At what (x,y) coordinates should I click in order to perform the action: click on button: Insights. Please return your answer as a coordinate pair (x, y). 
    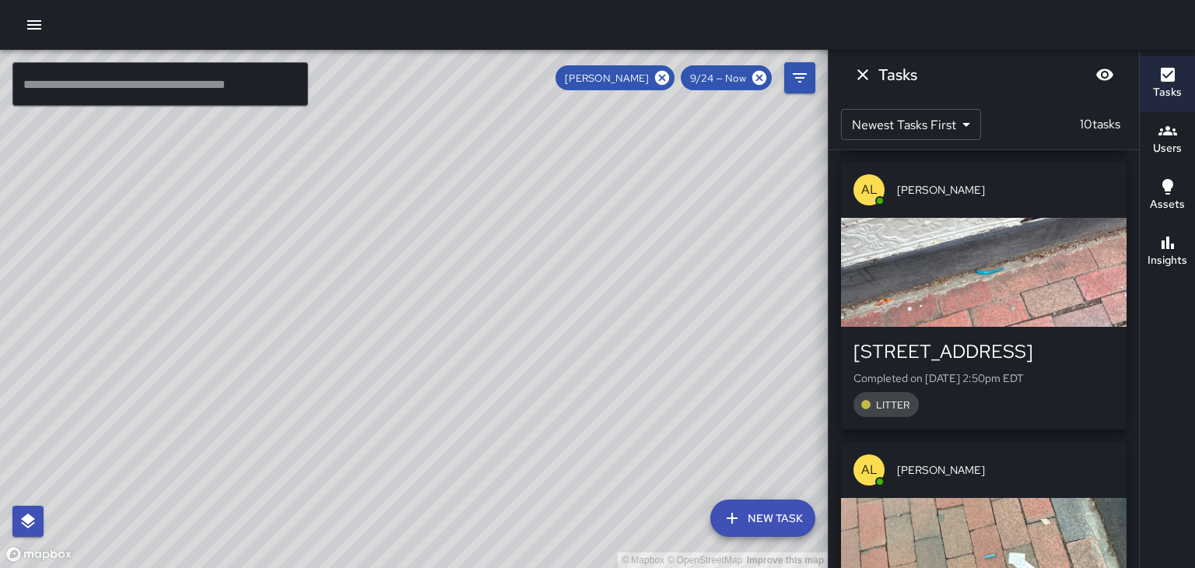
    Looking at the image, I should click on (1167, 252).